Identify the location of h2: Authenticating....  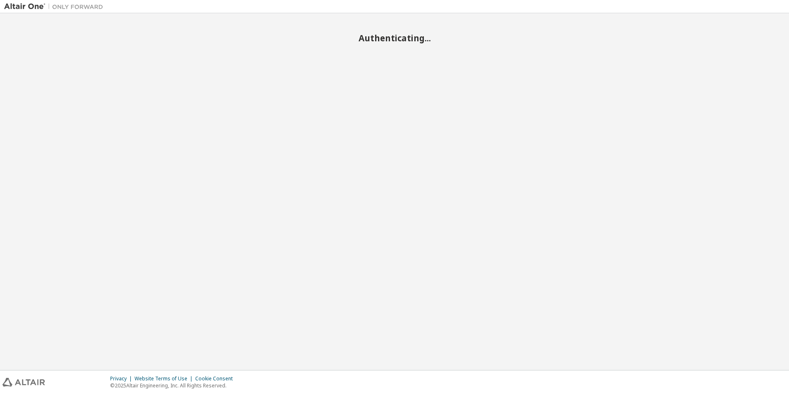
(395, 38).